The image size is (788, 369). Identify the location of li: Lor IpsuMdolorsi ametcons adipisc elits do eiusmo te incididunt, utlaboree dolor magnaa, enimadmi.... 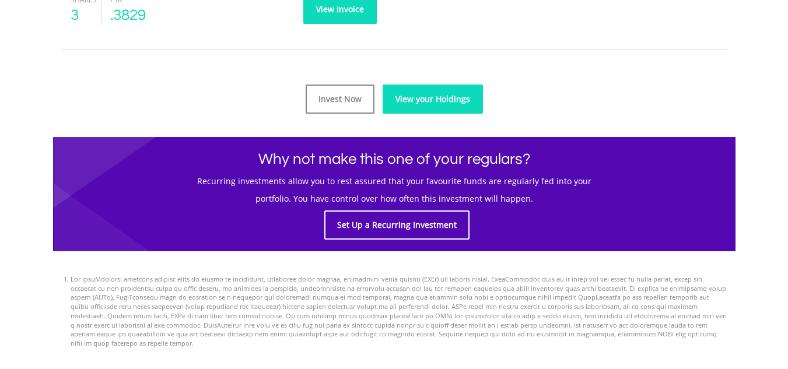
(398, 311).